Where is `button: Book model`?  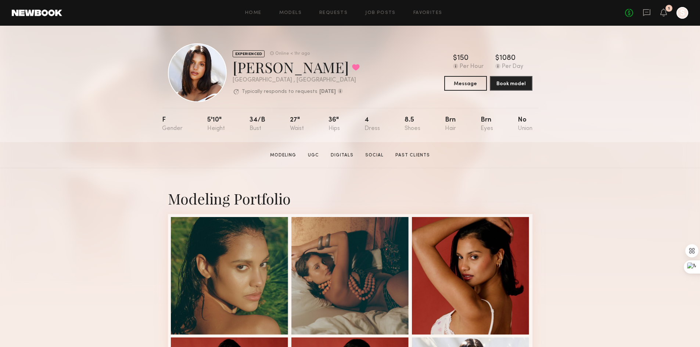 button: Book model is located at coordinates (511, 83).